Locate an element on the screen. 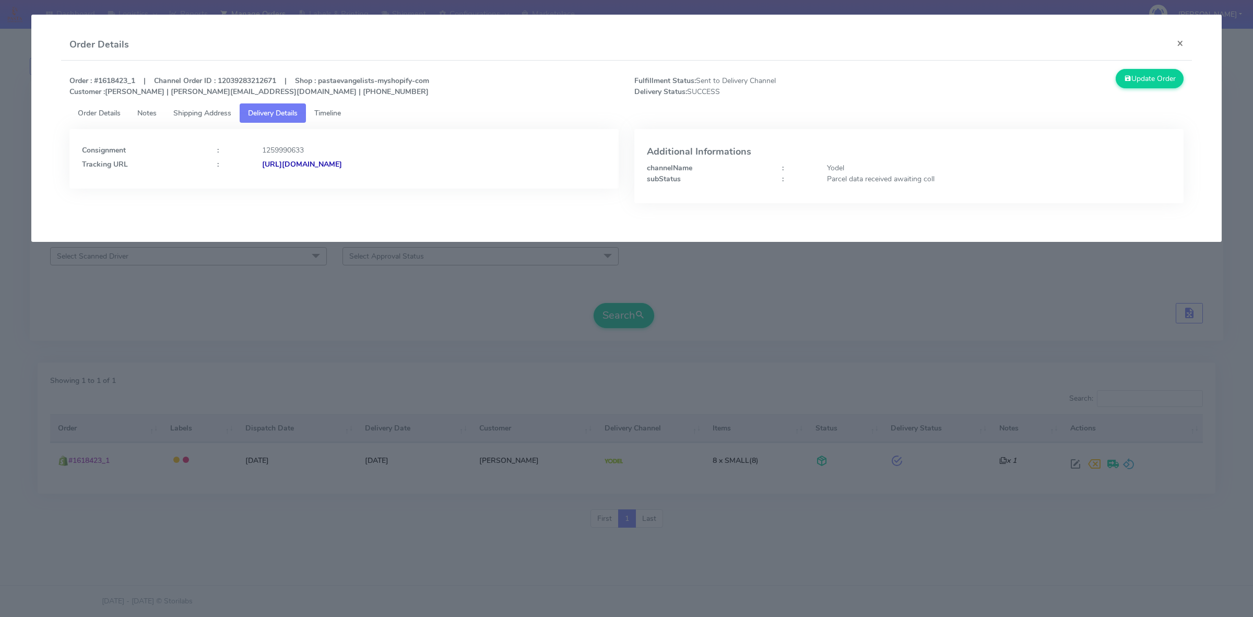  strong: Order : #1618423_1 | Channel Order ID : 12039283212671 | Shop : pastaevangelists-myshopify-com [P... is located at coordinates (249, 86).